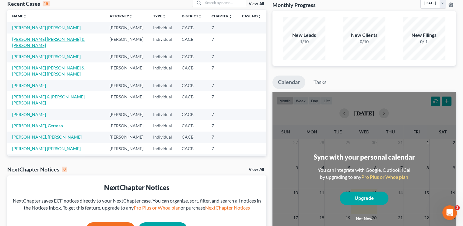 This screenshot has width=463, height=226. Describe the element at coordinates (227, 207) in the screenshot. I see `a: NextChapter Notices` at that location.